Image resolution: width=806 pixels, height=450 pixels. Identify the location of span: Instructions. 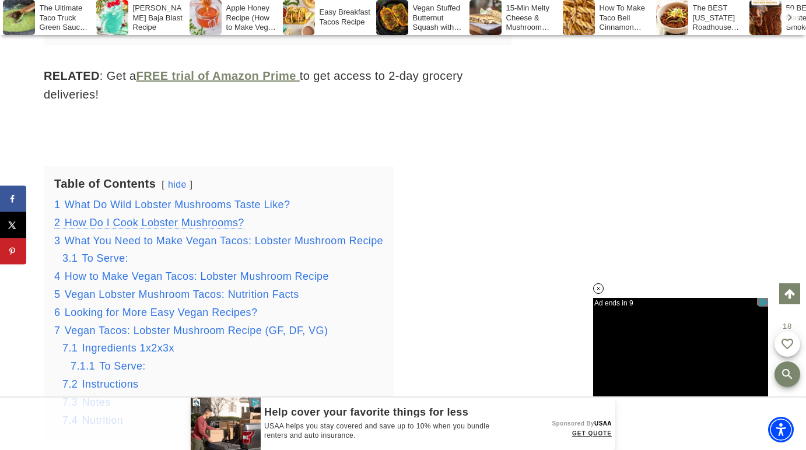
(110, 384).